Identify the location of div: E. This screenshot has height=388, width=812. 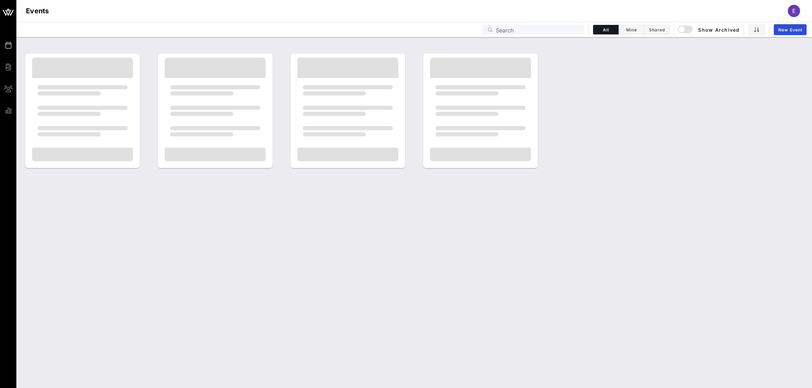
(794, 11).